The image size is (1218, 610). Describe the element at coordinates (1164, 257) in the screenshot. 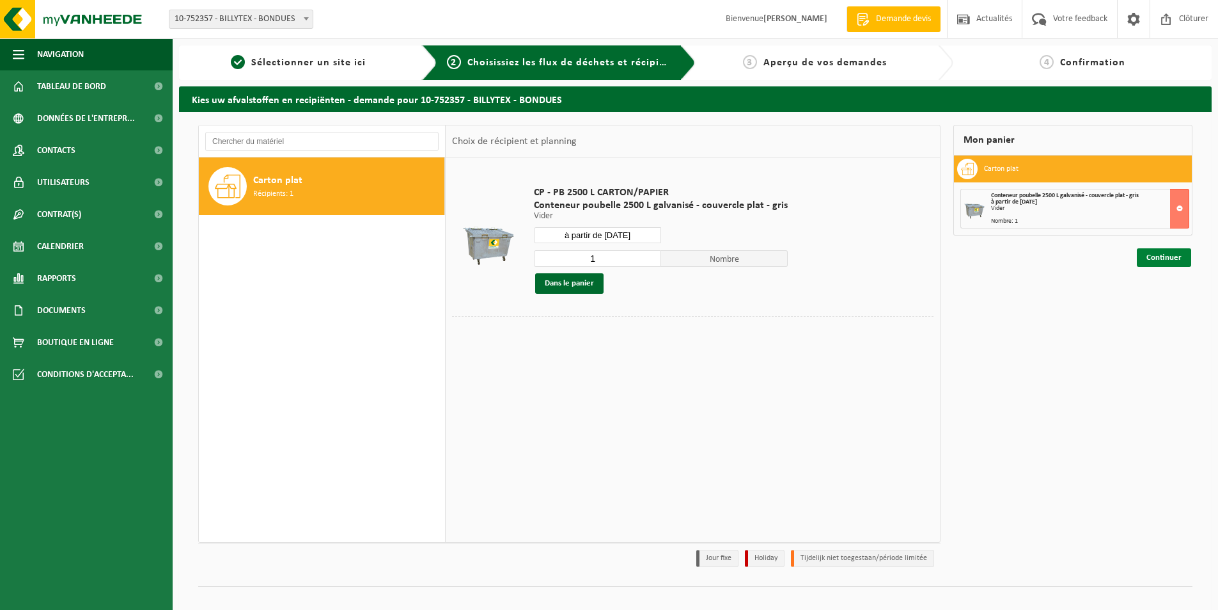

I see `a: Continuer` at that location.